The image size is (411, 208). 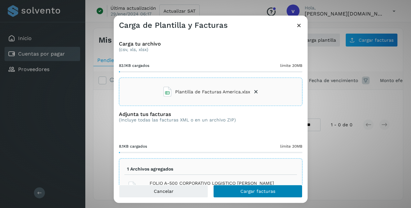 What do you see at coordinates (213, 92) in the screenshot?
I see `span: Plantilla de Facturas America.xlsx` at bounding box center [213, 92].